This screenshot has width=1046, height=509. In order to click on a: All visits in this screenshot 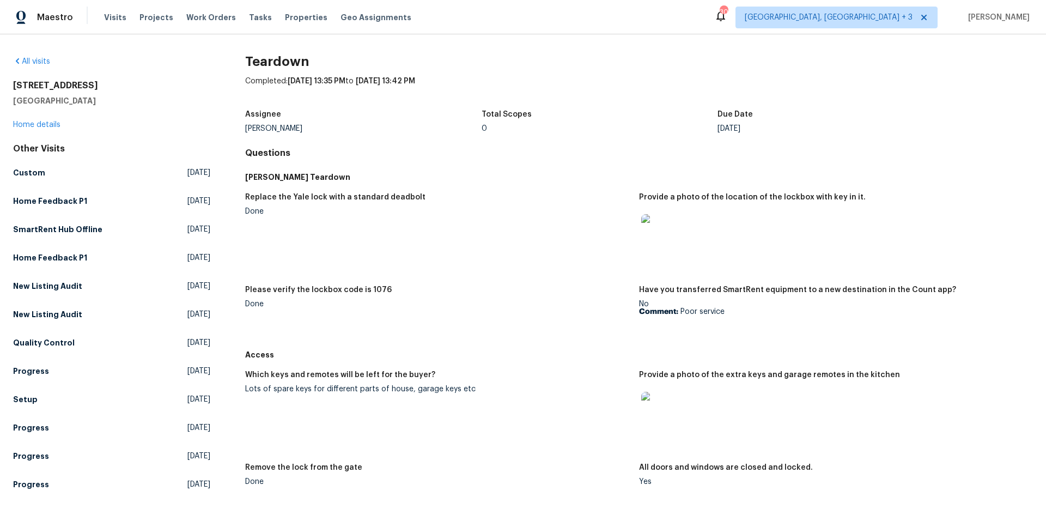, I will do `click(32, 62)`.